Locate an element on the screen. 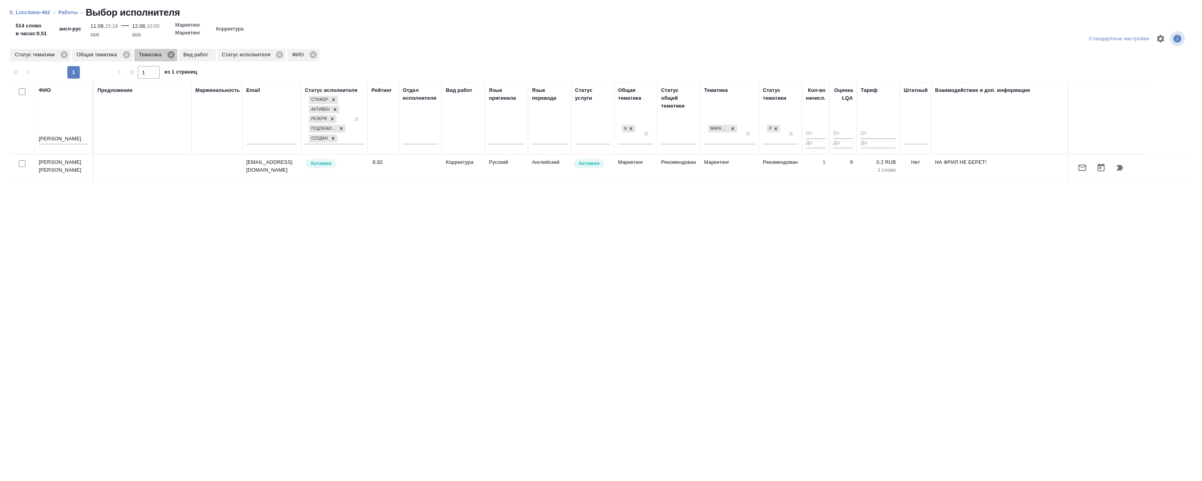  button: Открыть календарь загрузки is located at coordinates (1101, 168).